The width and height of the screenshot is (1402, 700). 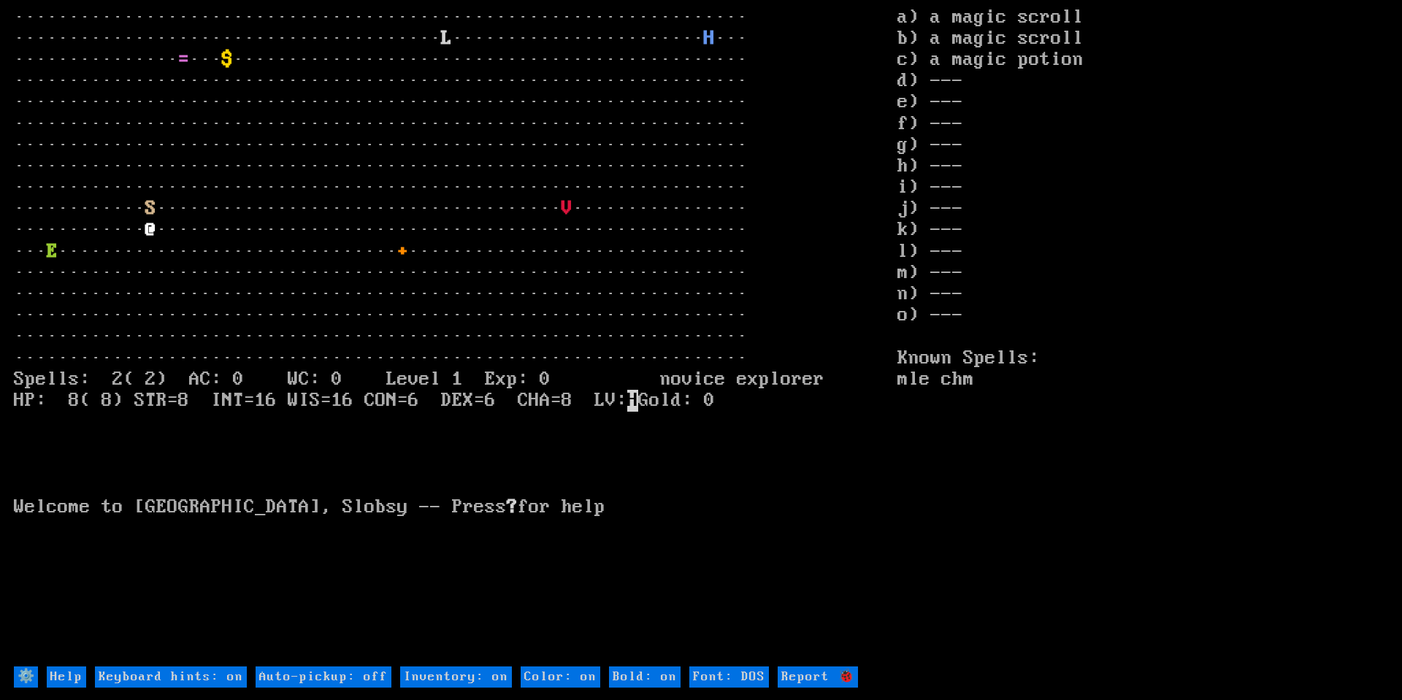 What do you see at coordinates (52, 252) in the screenshot?
I see `font: E` at bounding box center [52, 252].